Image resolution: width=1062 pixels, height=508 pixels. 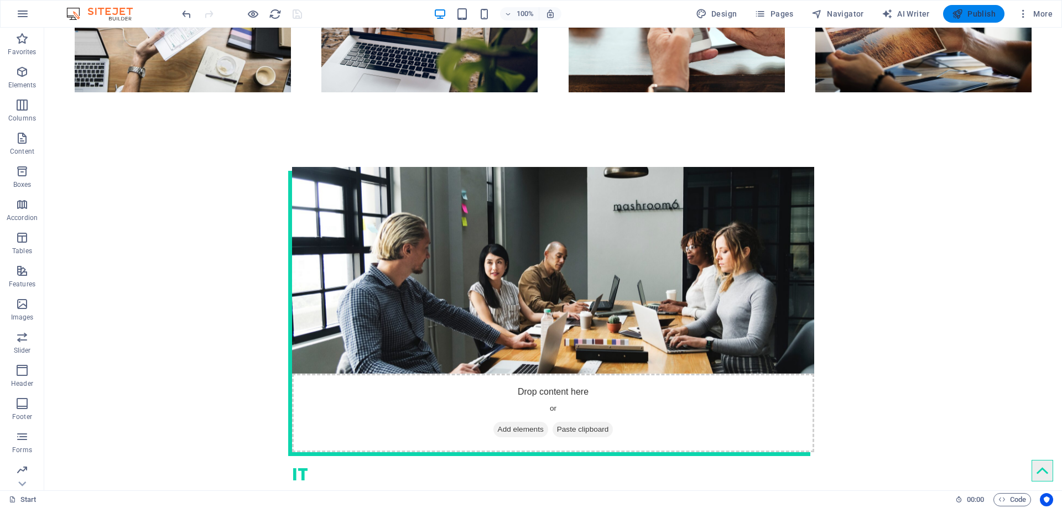 I want to click on img: Editor Logo, so click(x=105, y=14).